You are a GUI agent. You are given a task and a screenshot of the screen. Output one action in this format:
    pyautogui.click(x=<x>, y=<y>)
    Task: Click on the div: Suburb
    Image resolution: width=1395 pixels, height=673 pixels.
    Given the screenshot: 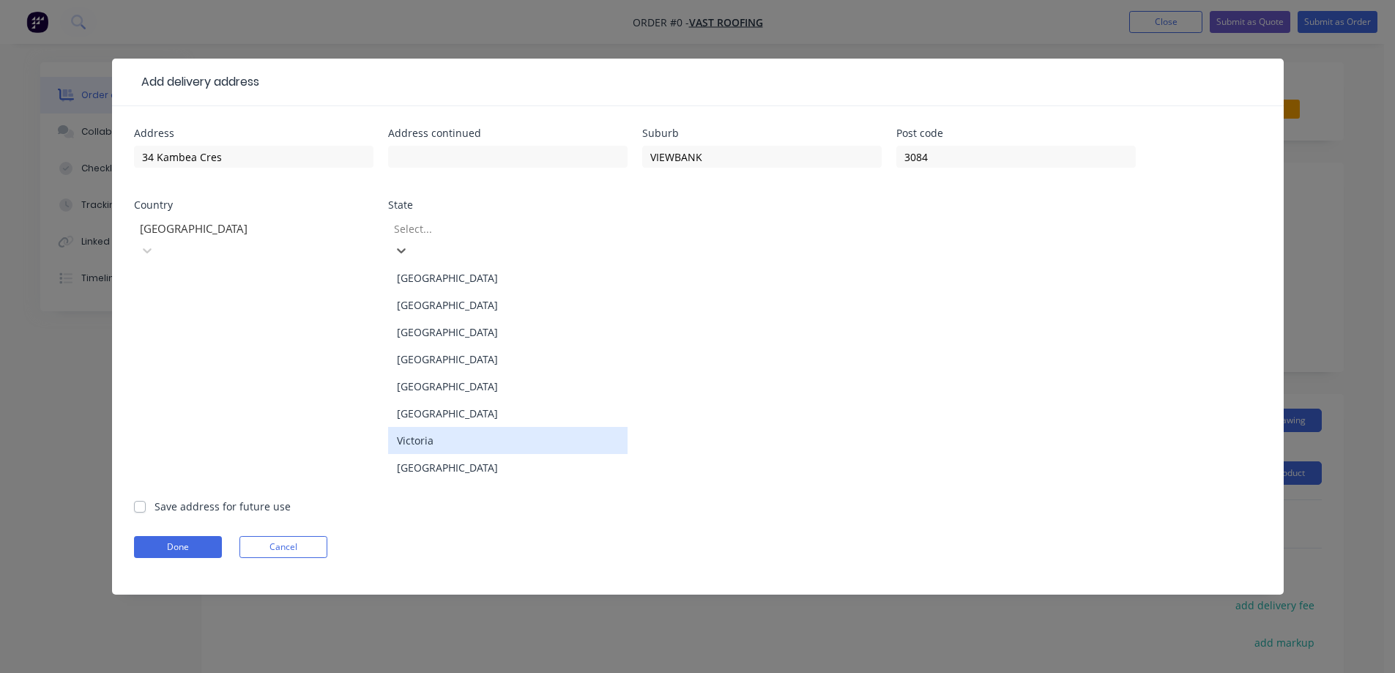 What is the action you would take?
    pyautogui.click(x=762, y=133)
    